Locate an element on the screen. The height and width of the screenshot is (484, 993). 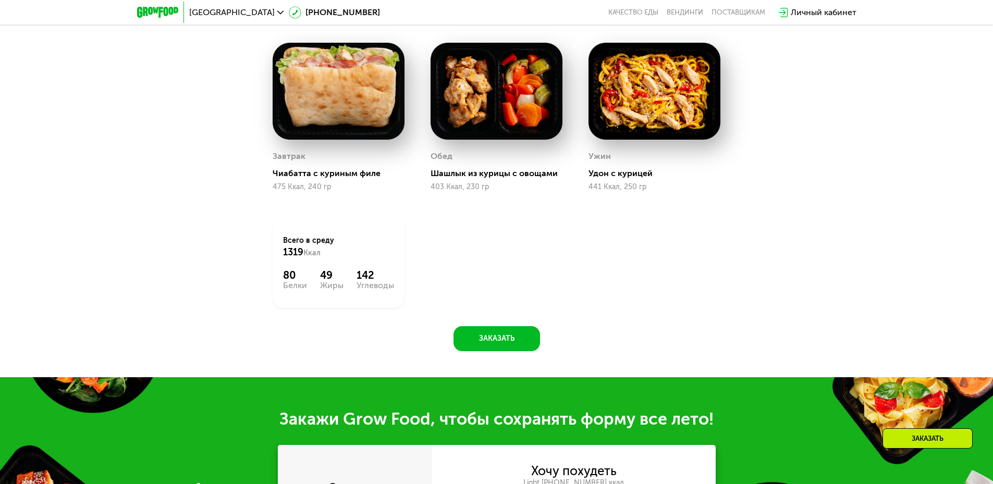
div: 49 is located at coordinates (332, 275).